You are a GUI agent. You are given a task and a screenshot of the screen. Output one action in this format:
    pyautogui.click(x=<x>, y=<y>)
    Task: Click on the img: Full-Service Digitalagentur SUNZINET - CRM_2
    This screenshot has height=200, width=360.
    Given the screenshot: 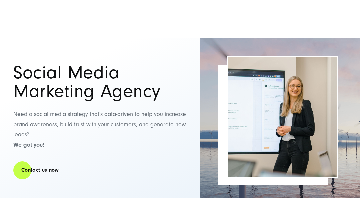 What is the action you would take?
    pyautogui.click(x=280, y=118)
    